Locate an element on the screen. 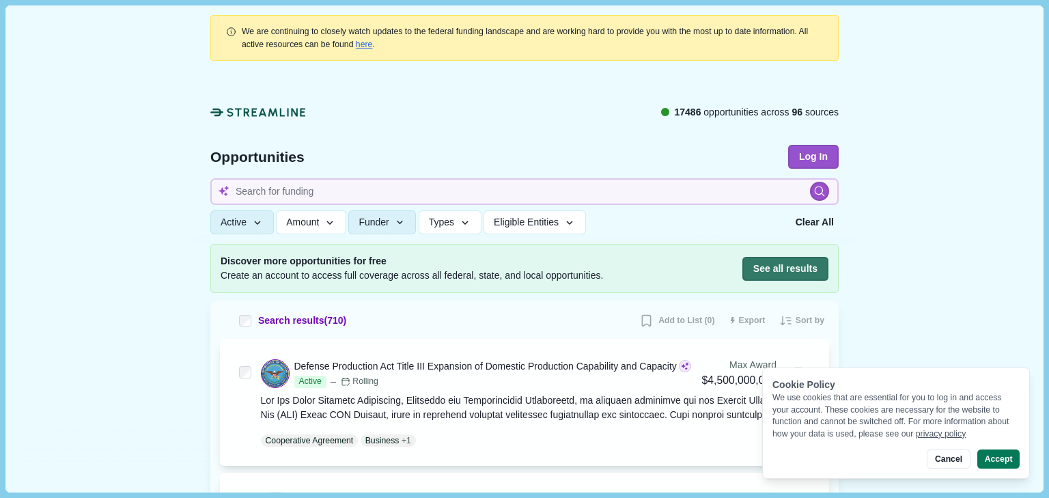 Image resolution: width=1049 pixels, height=498 pixels. button: Bookmark this grant. is located at coordinates (798, 373).